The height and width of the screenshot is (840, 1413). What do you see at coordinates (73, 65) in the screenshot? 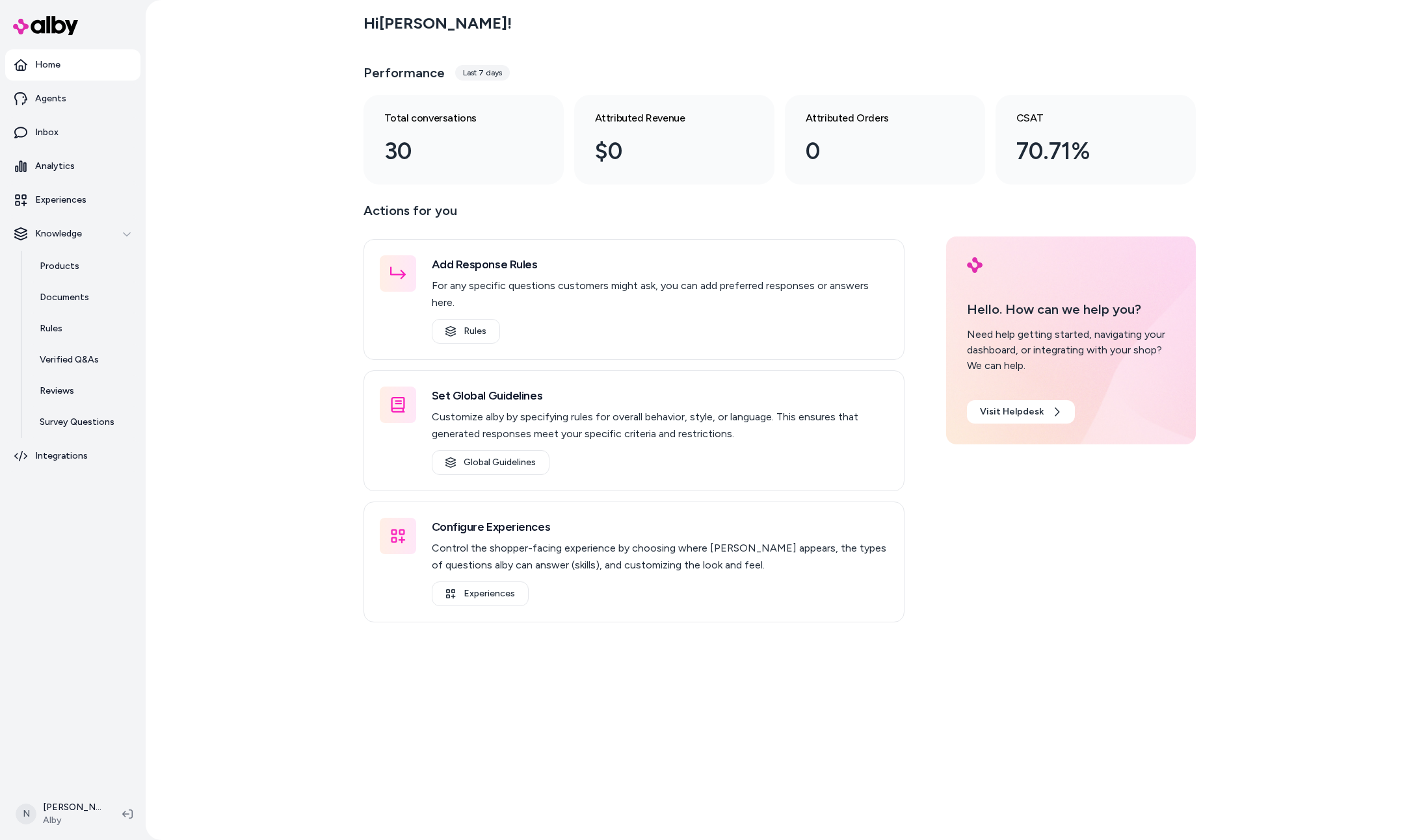
I see `a: Home` at bounding box center [73, 65].